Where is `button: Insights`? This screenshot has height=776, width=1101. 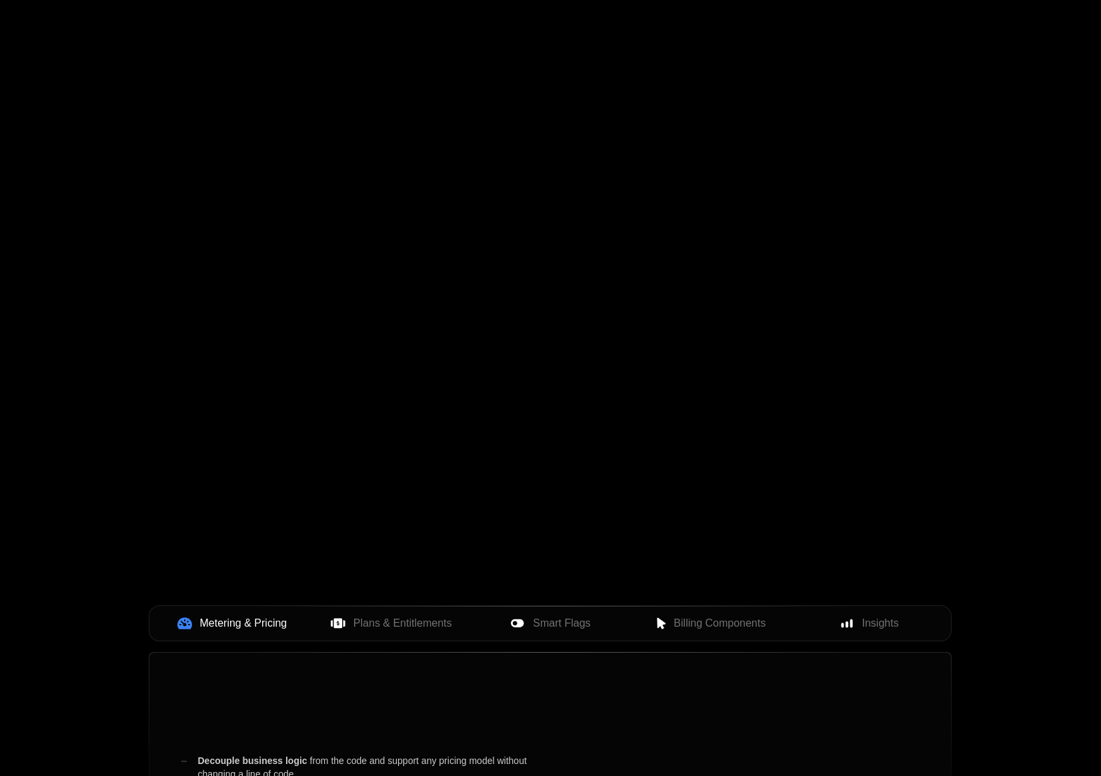 button: Insights is located at coordinates (869, 624).